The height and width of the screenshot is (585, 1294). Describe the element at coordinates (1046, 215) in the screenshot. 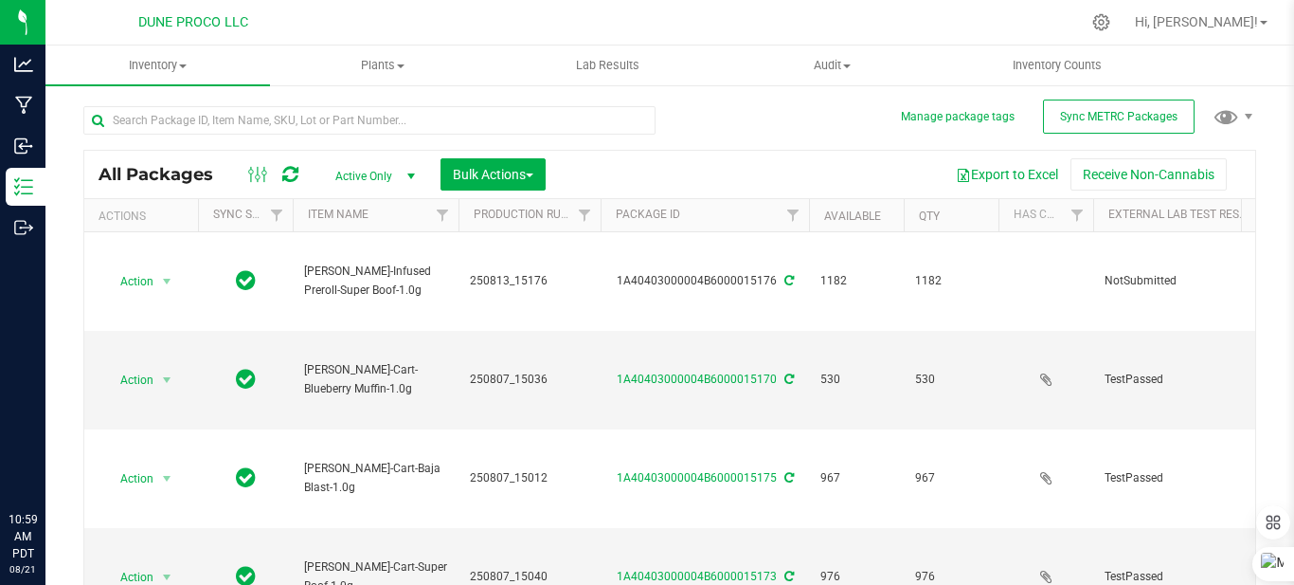

I see `th: Has COA` at that location.